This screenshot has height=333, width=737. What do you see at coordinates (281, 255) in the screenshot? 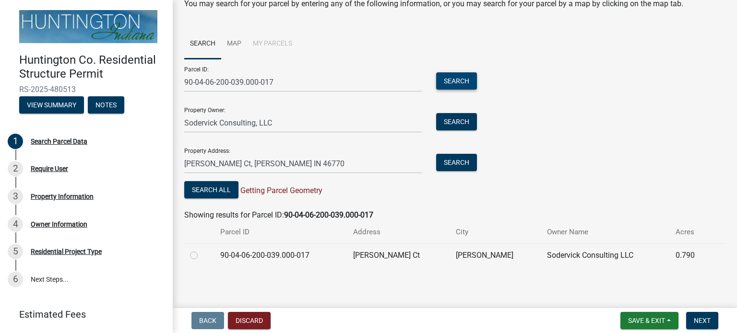
I see `td: 90-04-06-200-039.000-017` at bounding box center [281, 255].